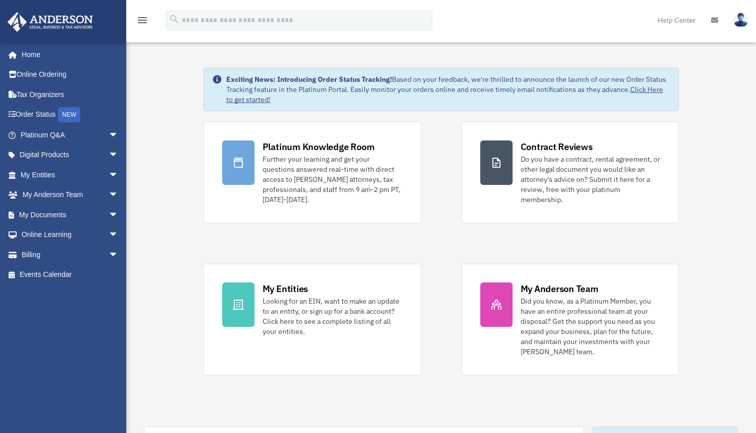 This screenshot has width=756, height=433. I want to click on a: Billingarrow_drop_down, so click(70, 255).